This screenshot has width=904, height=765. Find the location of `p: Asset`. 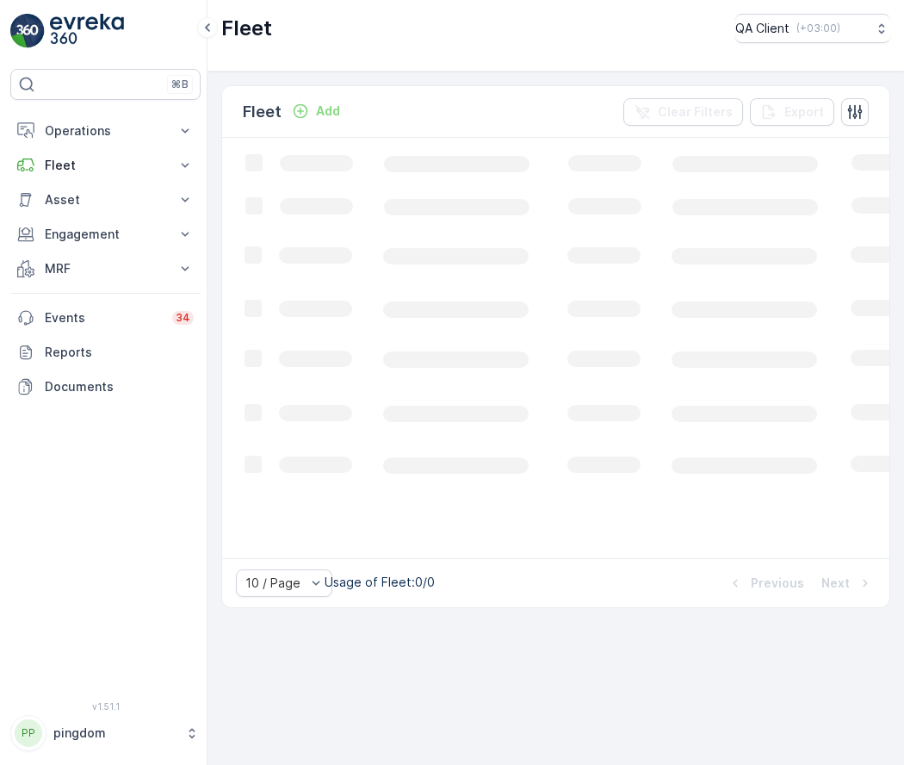

p: Asset is located at coordinates (105, 200).